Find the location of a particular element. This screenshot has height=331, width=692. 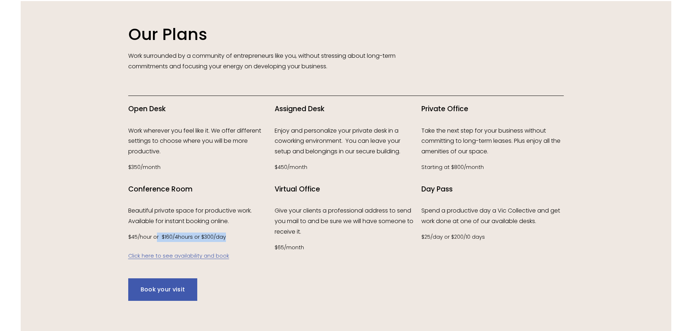

p: Work surrounded by a community of entrepreneurs like you, without stressing about long-term commi... is located at coordinates (273, 61).